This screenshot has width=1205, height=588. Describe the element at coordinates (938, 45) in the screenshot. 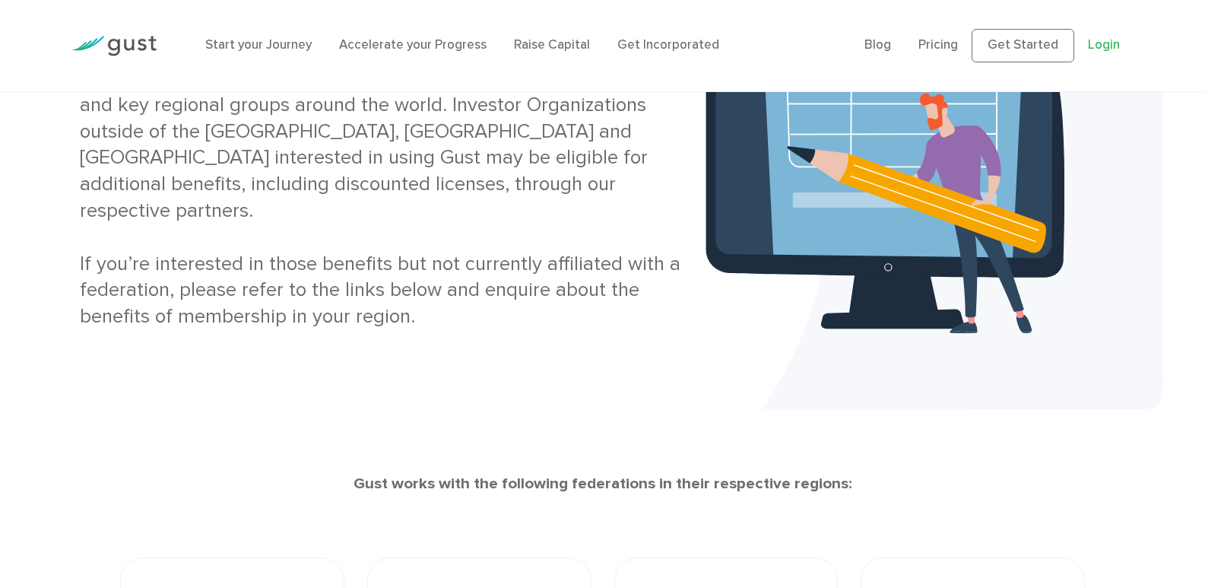

I see `a: Pricing` at that location.